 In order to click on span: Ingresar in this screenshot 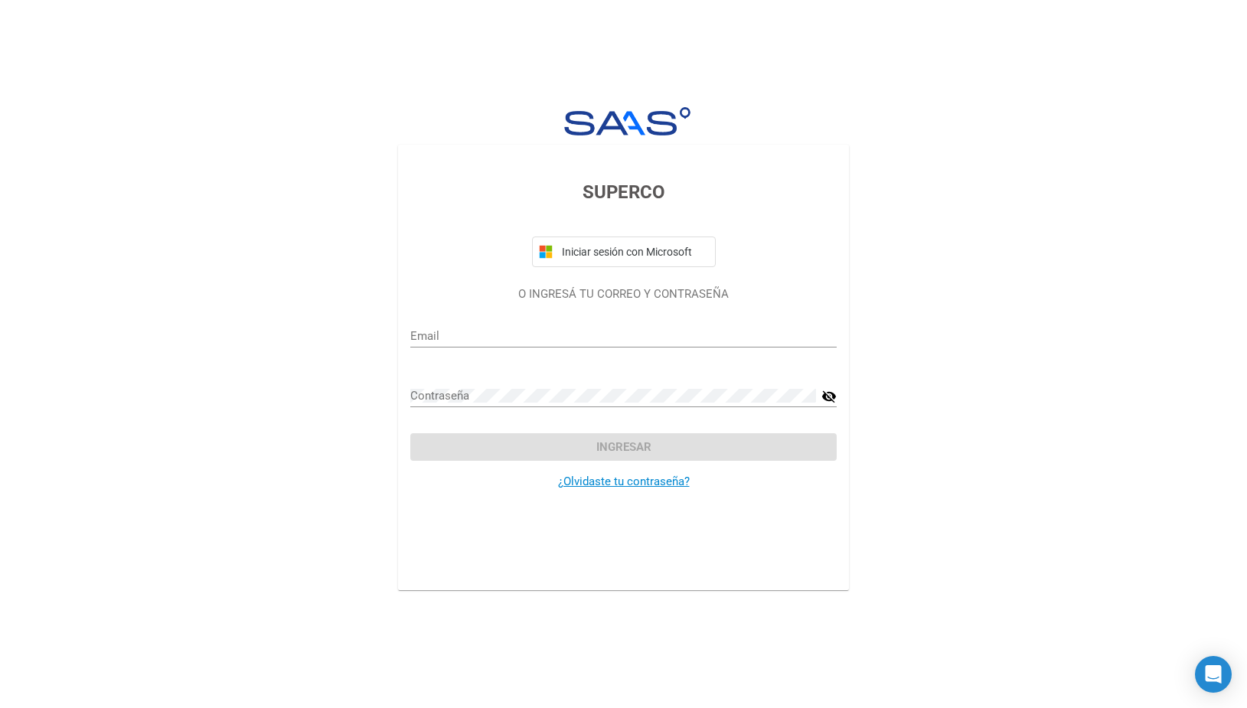, I will do `click(624, 447)`.